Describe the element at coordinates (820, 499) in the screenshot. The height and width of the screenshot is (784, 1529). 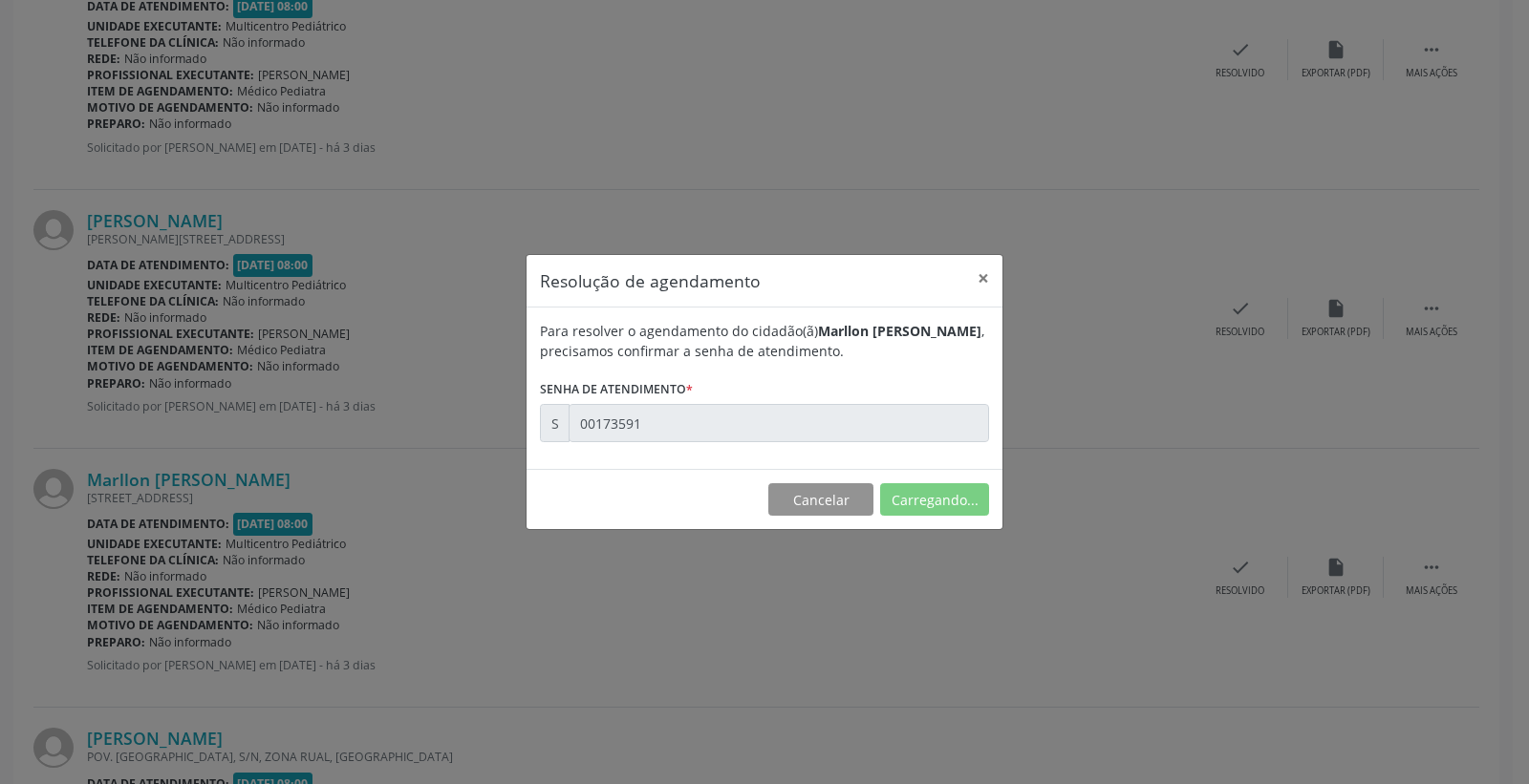
I see `button: Cancelar` at that location.